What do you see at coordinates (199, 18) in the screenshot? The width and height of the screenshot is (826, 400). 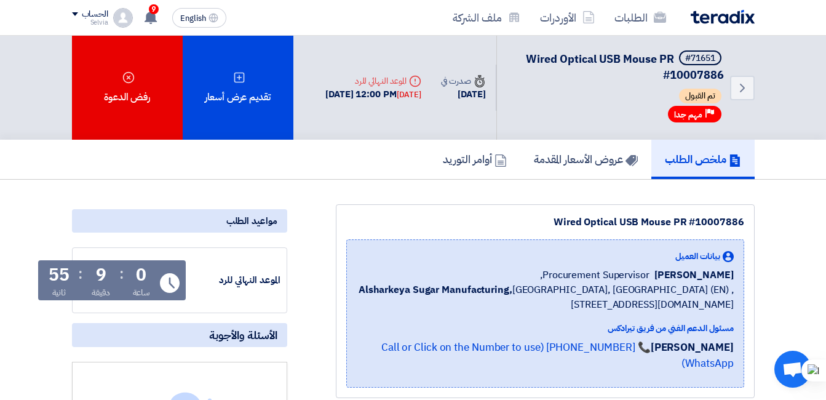 I see `button: English` at bounding box center [199, 18].